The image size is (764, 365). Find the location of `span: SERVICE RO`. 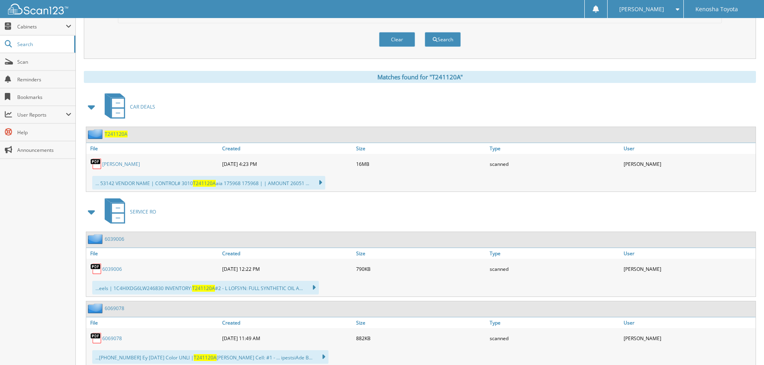

span: SERVICE RO is located at coordinates (143, 212).